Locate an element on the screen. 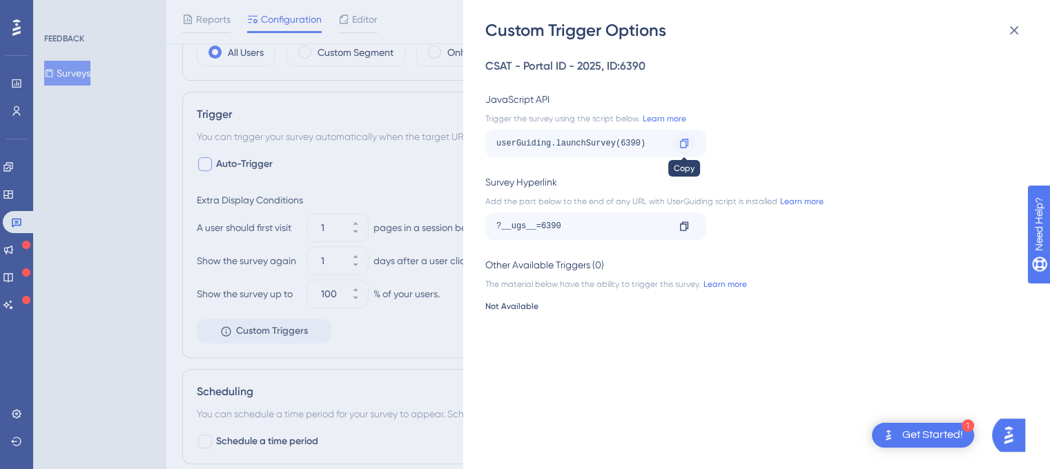  div: Other Available Triggers (0) is located at coordinates (752, 265).